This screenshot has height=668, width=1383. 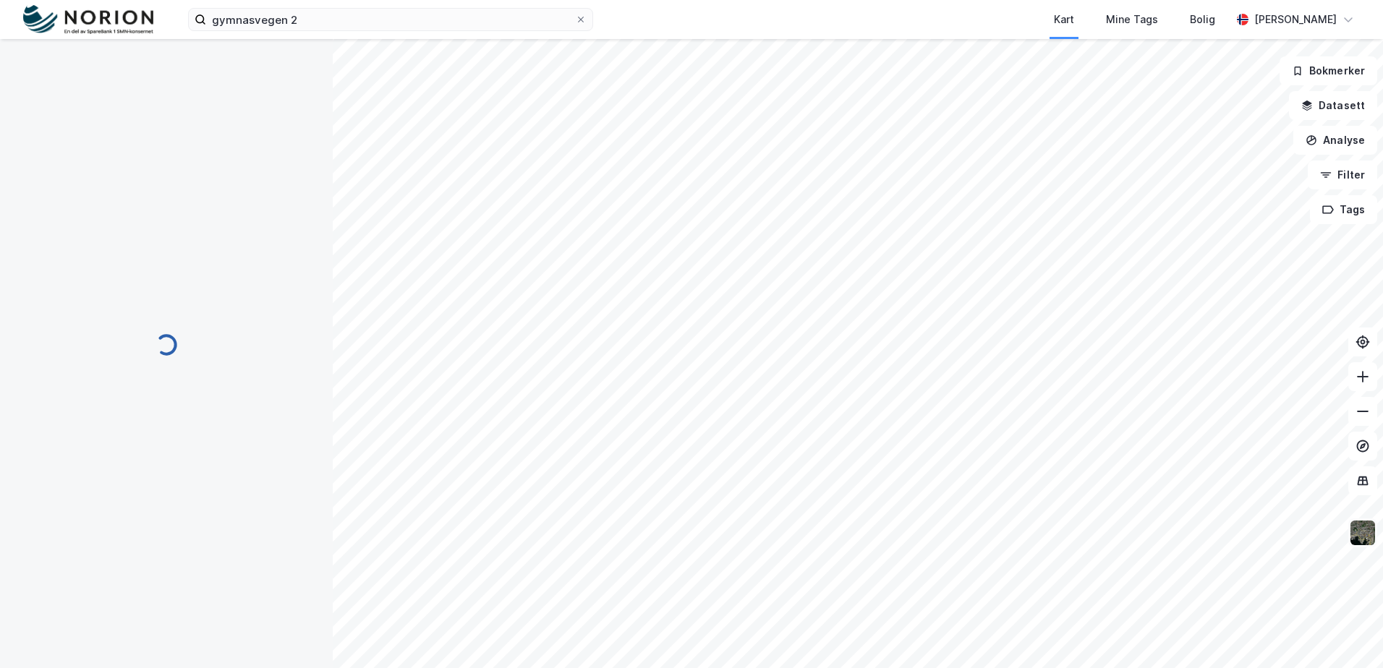 I want to click on img: spinner.a6d8c91a73a9ac5275cf975e30b51cfb.svg, so click(x=166, y=345).